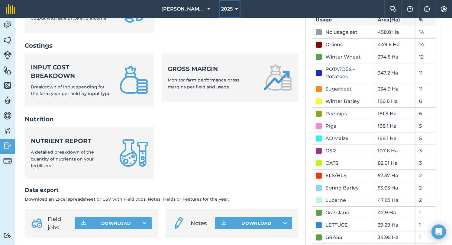  What do you see at coordinates (395, 73) in the screenshot?
I see `td: 347.2 Ha` at bounding box center [395, 73].